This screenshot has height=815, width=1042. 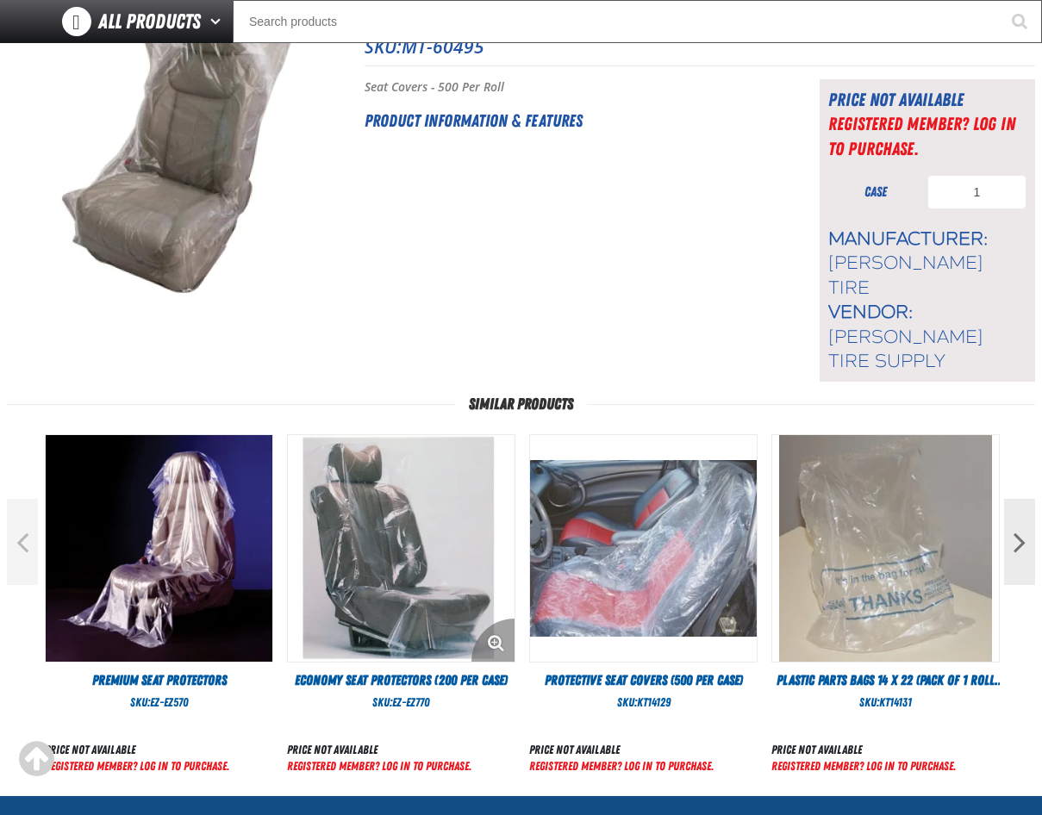 I want to click on span: Manufacturer:, so click(x=907, y=239).